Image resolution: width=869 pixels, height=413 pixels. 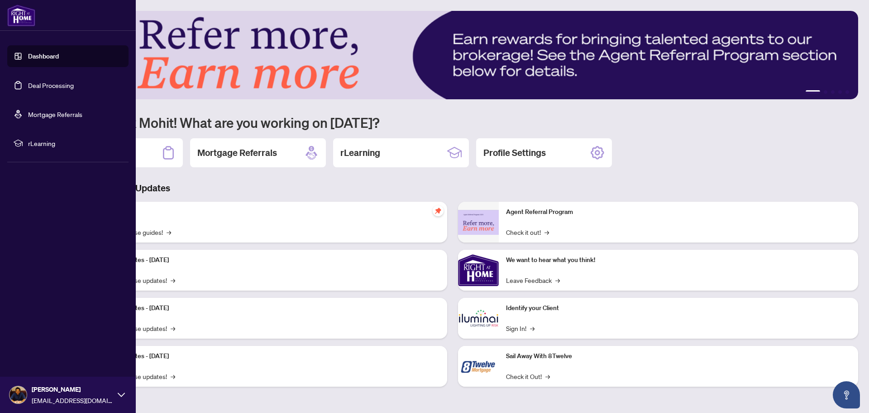 I want to click on button: 2, so click(x=826, y=92).